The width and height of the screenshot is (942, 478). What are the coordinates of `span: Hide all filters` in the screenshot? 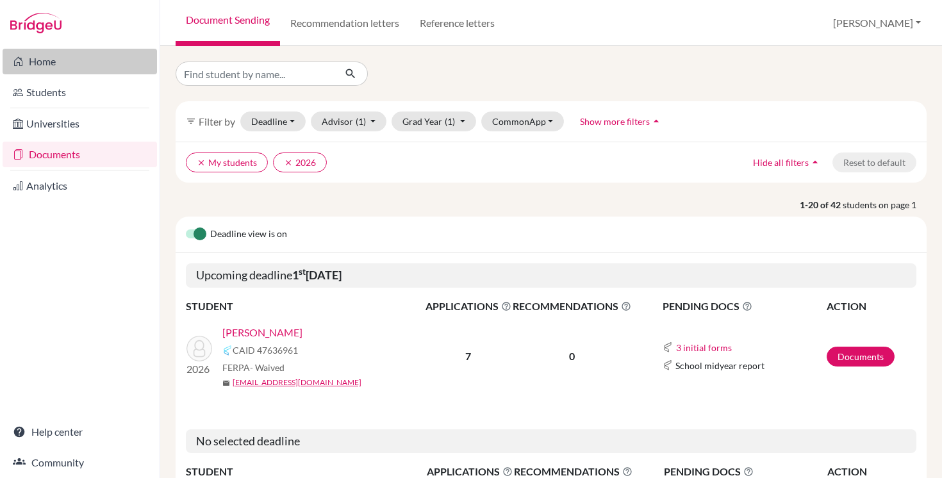 It's located at (780, 162).